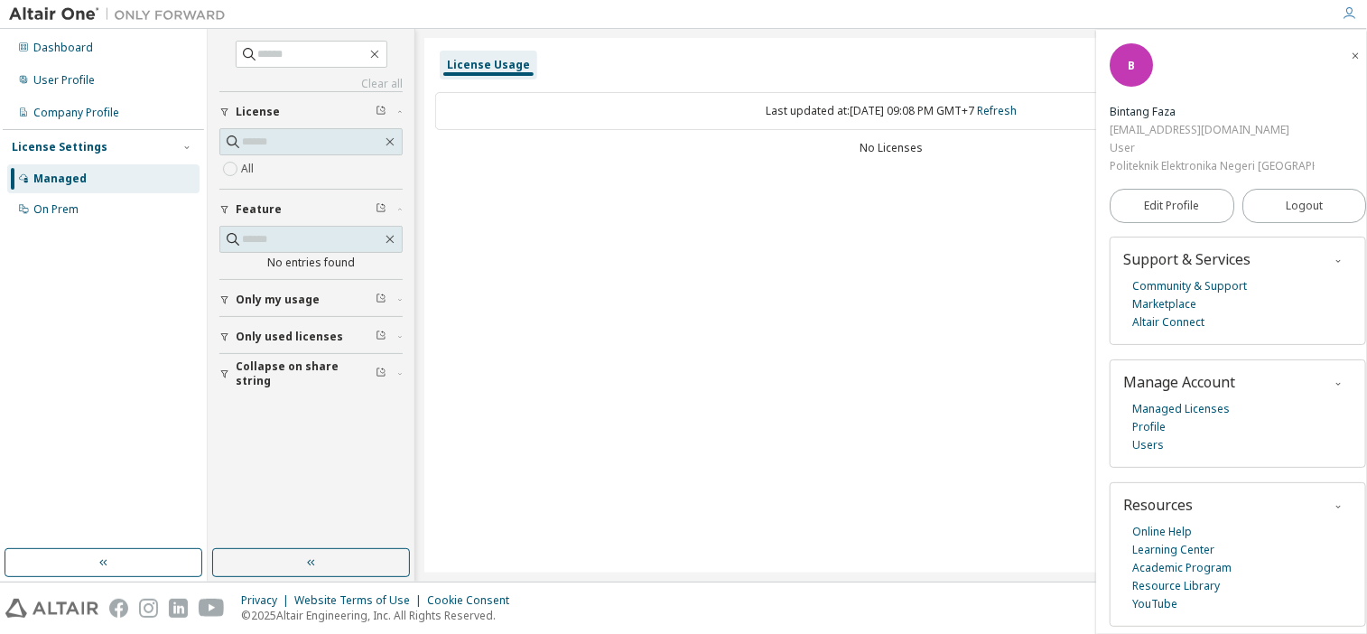  Describe the element at coordinates (1131, 65) in the screenshot. I see `span: B` at that location.